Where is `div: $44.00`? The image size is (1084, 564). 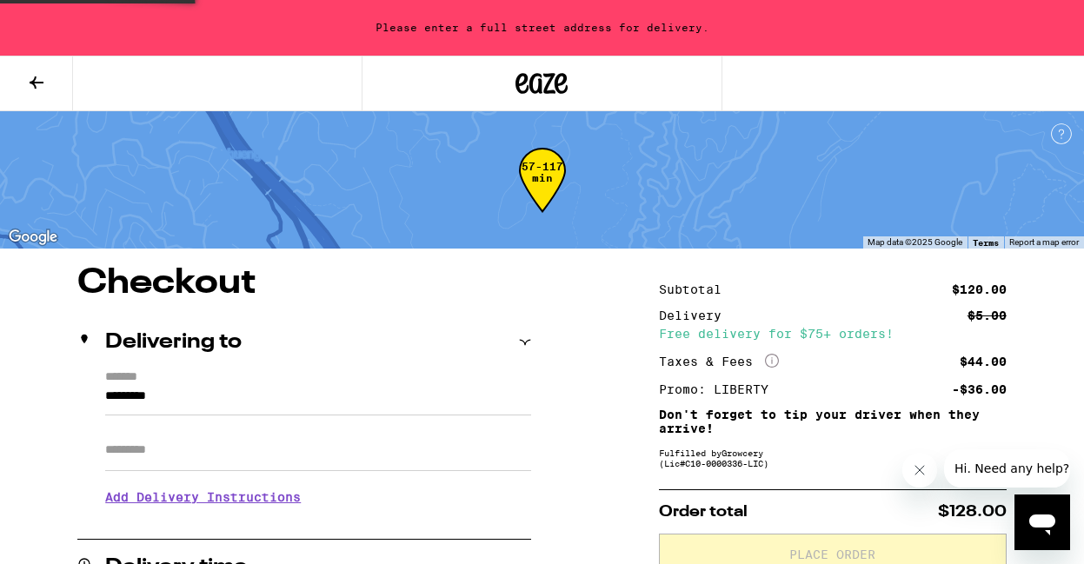 div: $44.00 is located at coordinates (984, 362).